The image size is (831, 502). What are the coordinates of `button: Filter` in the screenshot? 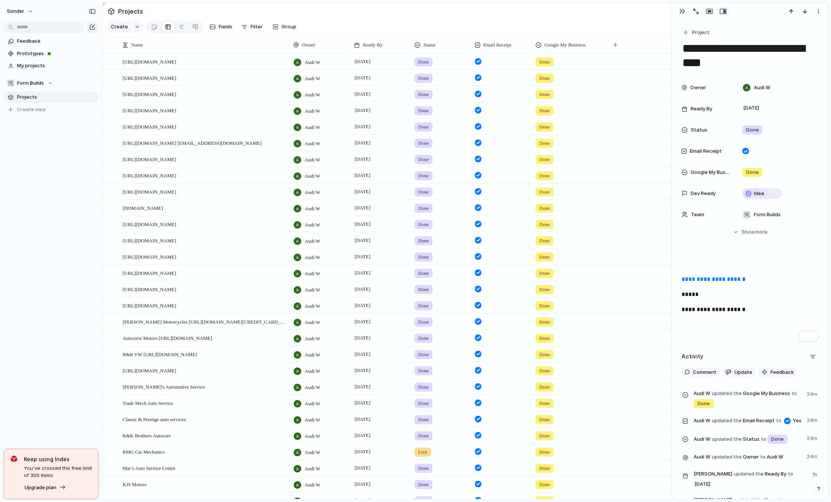 It's located at (252, 27).